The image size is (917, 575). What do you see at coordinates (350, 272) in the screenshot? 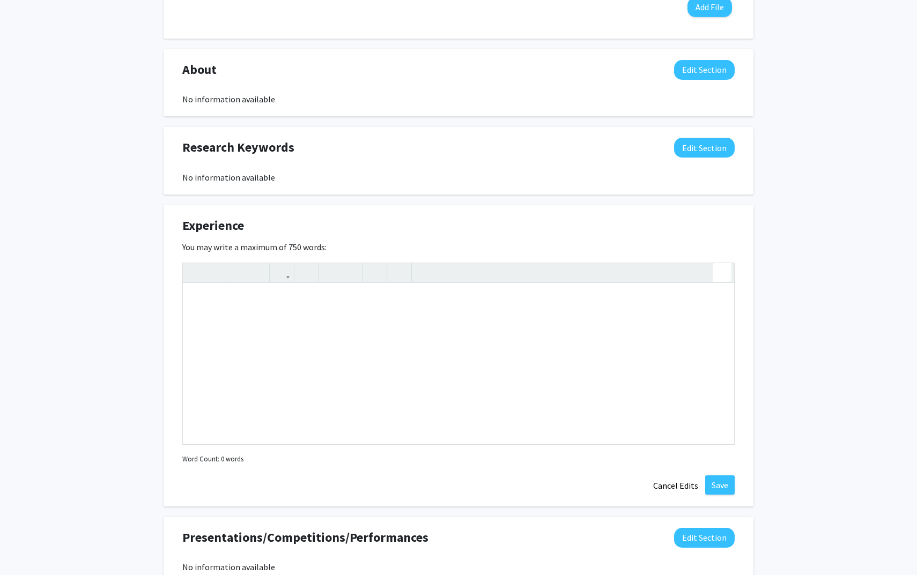
I see `button: Ordered list` at bounding box center [350, 272].